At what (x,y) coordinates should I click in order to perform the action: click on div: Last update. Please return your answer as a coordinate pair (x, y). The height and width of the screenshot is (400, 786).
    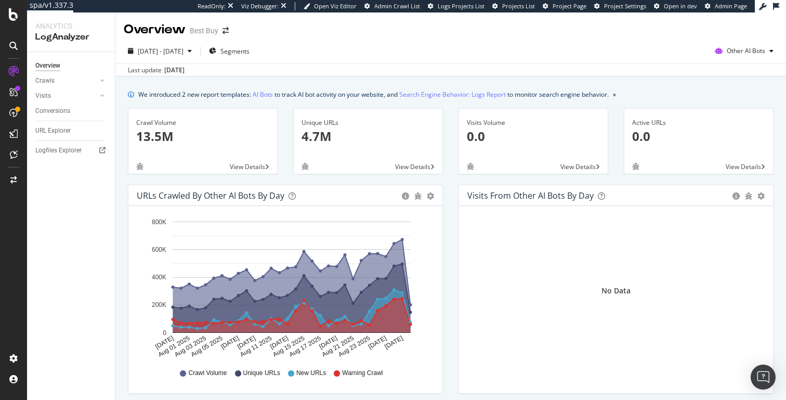
    Looking at the image, I should click on (156, 70).